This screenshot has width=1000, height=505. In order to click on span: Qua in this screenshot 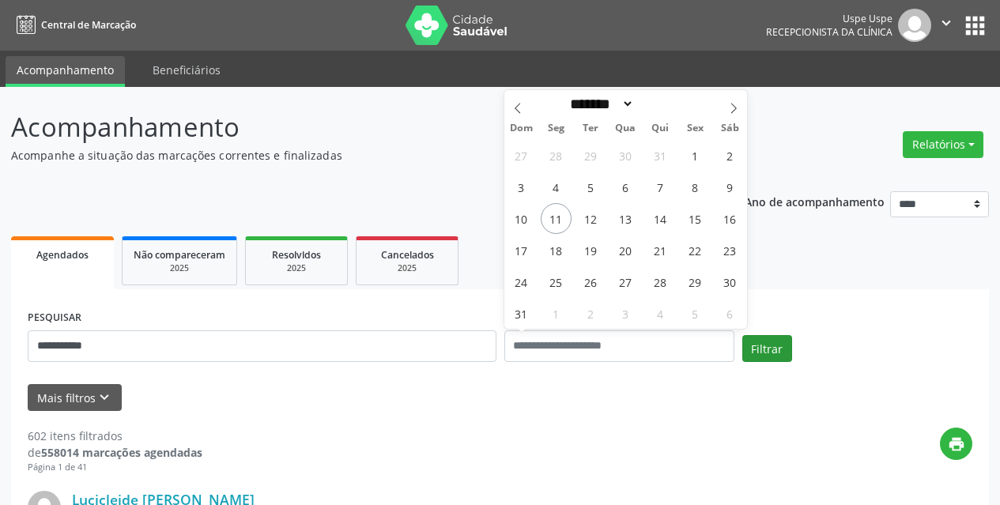, I will do `click(625, 128)`.